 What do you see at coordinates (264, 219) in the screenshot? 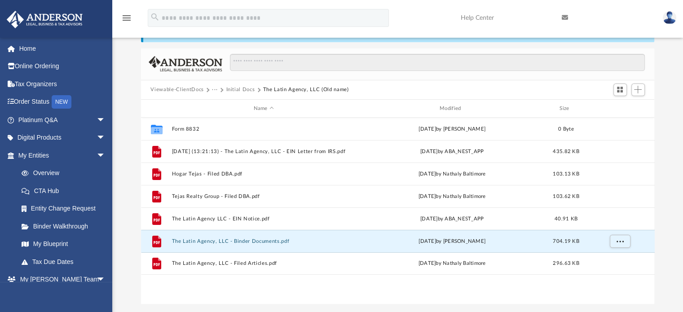
I see `button: The Latin Agency LLC - EIN Notice.pdf` at bounding box center [264, 219].